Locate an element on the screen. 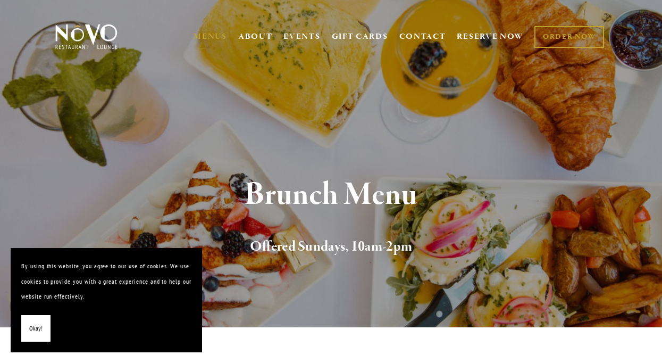 The height and width of the screenshot is (363, 662). p: By using this website, you agree to our use of cookies. We use cookies to provide you with a grea... is located at coordinates (106, 281).